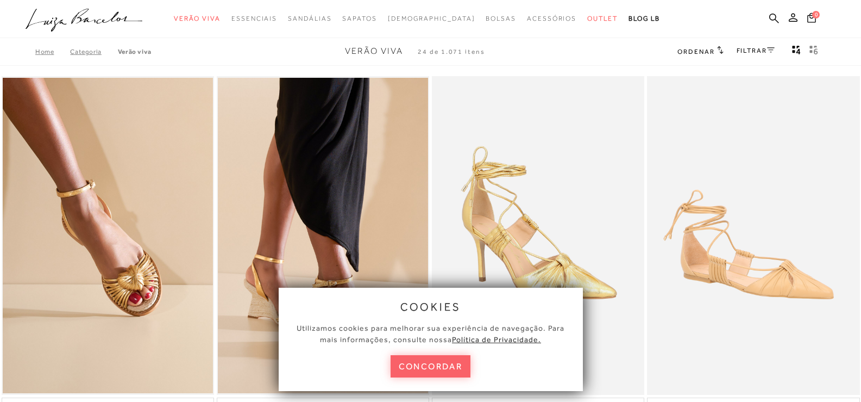  I want to click on a: RASTEIRA OURO COM SOLADO EM JUTÁ RASTEIRA OURO COM SOLADO EM JUTÁ, so click(108, 235).